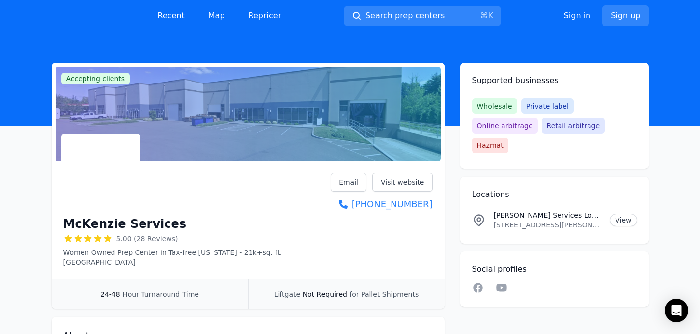 The image size is (700, 334). I want to click on button: Search prep centers⌘K, so click(422, 16).